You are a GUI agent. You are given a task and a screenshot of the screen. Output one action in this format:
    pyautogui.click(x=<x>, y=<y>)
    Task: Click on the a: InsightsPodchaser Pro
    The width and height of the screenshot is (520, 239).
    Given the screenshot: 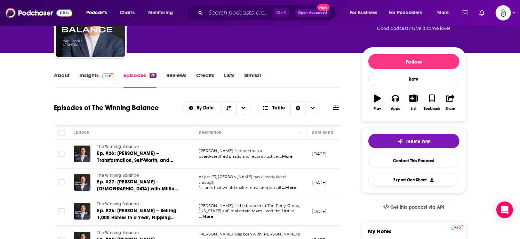 What is the action you would take?
    pyautogui.click(x=97, y=80)
    